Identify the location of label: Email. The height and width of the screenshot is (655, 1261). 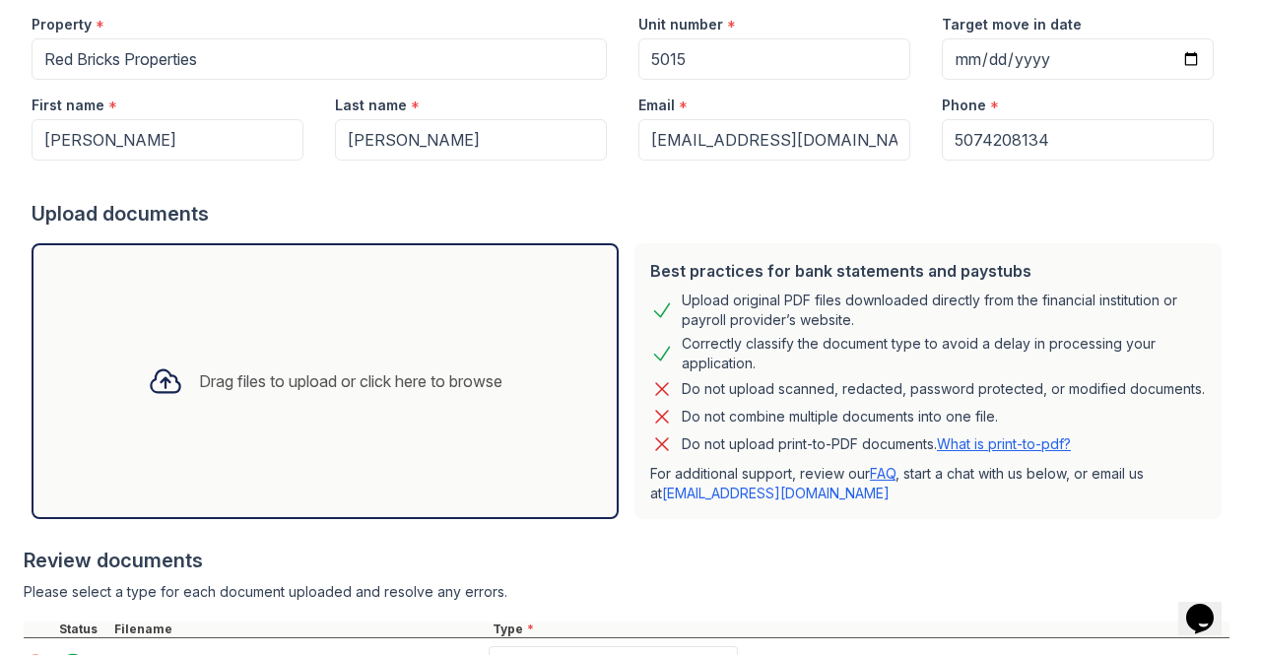
(656, 105).